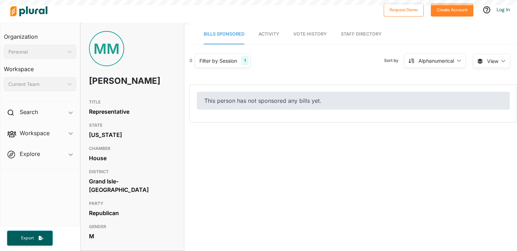  What do you see at coordinates (503, 9) in the screenshot?
I see `a: Log In` at bounding box center [503, 9].